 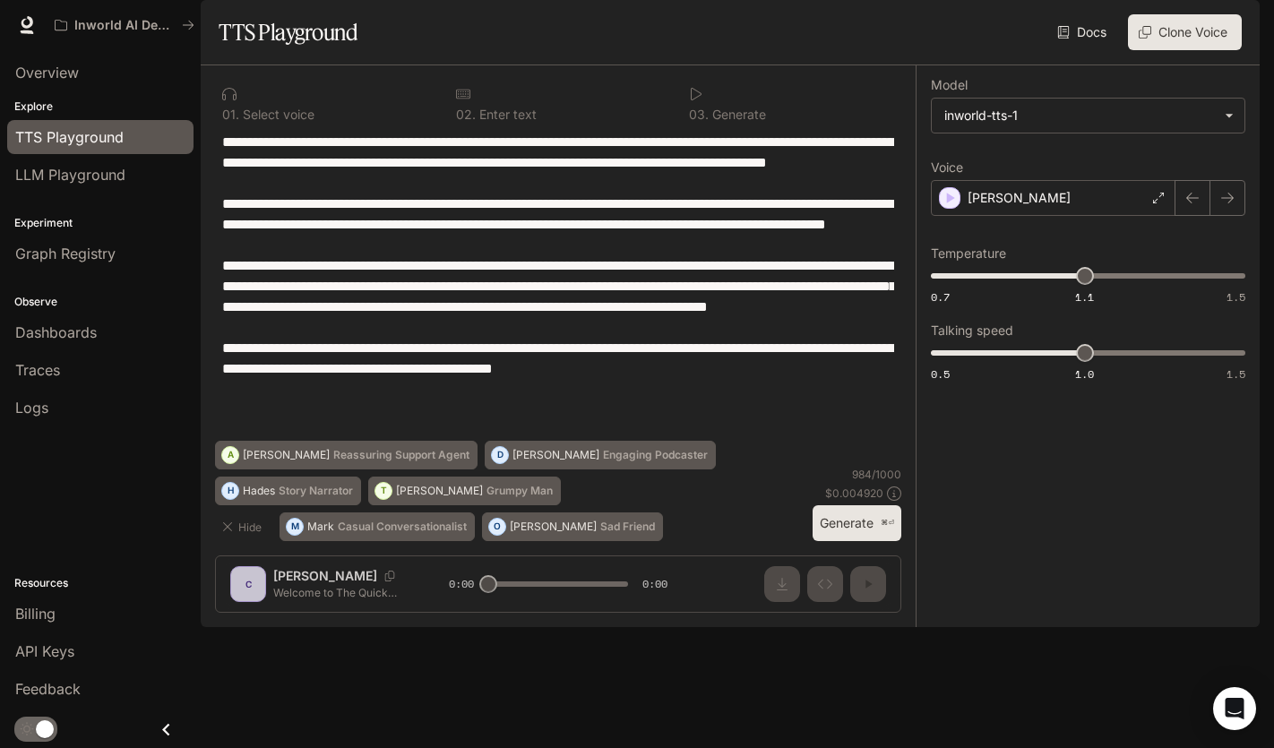 What do you see at coordinates (230, 491) in the screenshot?
I see `div: H` at bounding box center [230, 491].